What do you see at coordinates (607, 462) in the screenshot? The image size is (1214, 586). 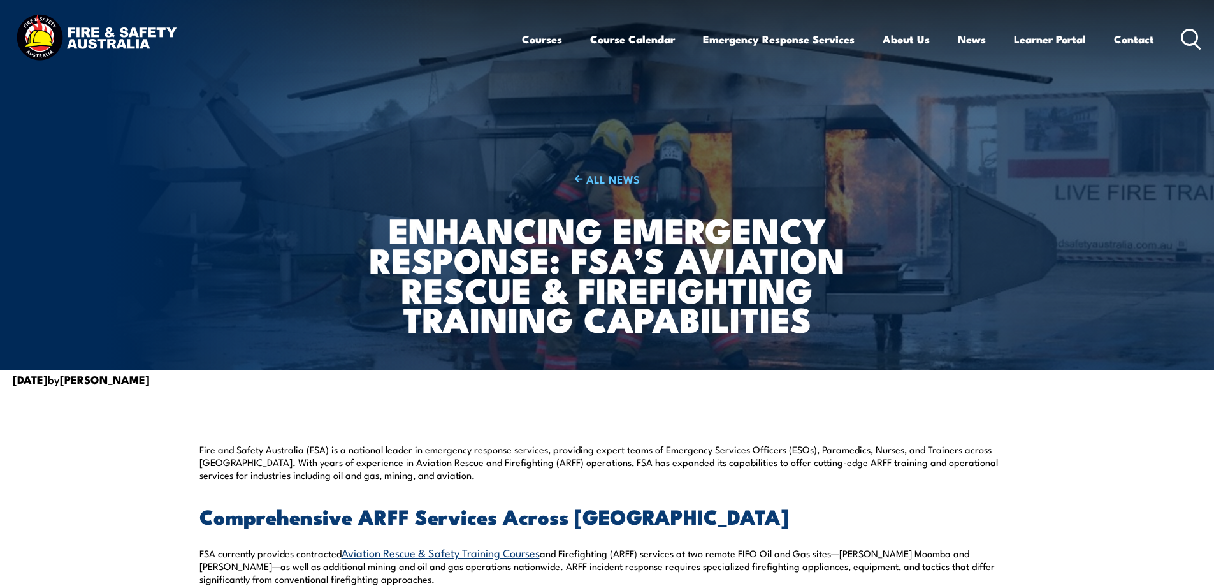 I see `p: Fire and Safety Australia (FSA) is a national leader in emergency response services, providing ex...` at bounding box center [607, 462].